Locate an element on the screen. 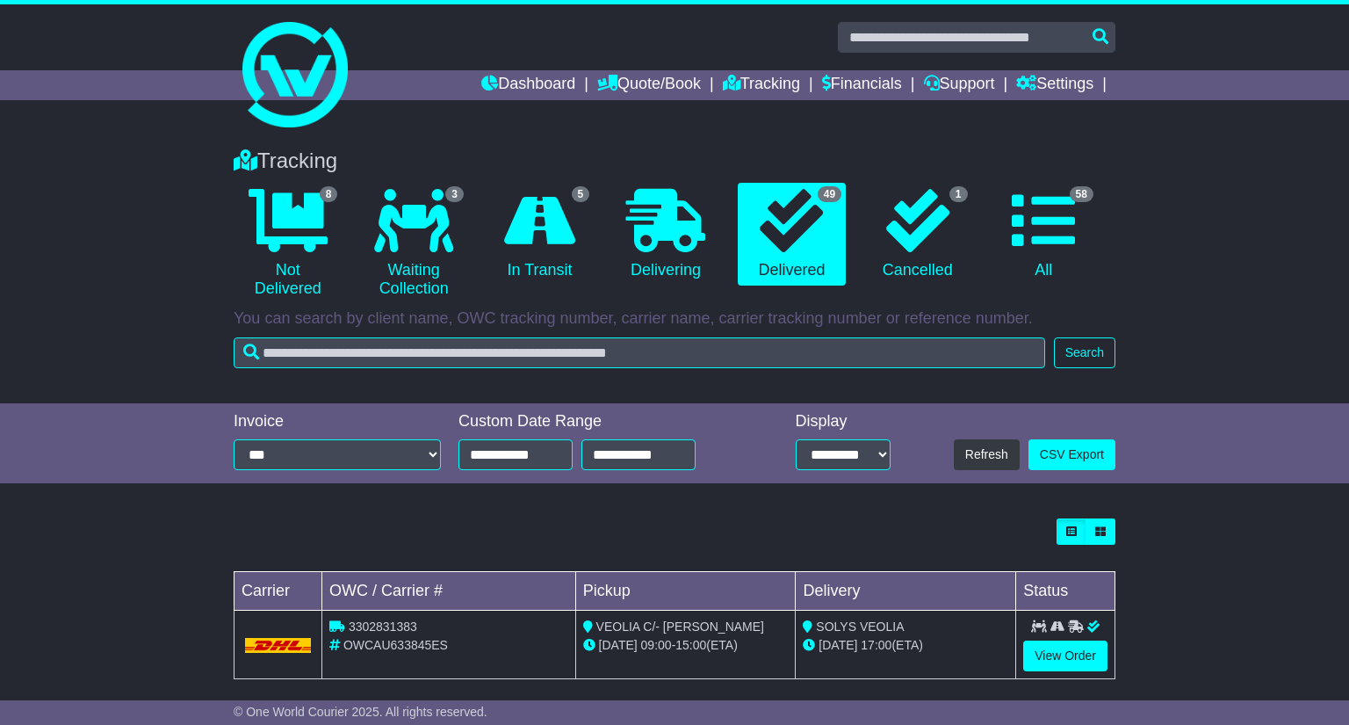 The height and width of the screenshot is (725, 1349). a: Delivering is located at coordinates (665, 234).